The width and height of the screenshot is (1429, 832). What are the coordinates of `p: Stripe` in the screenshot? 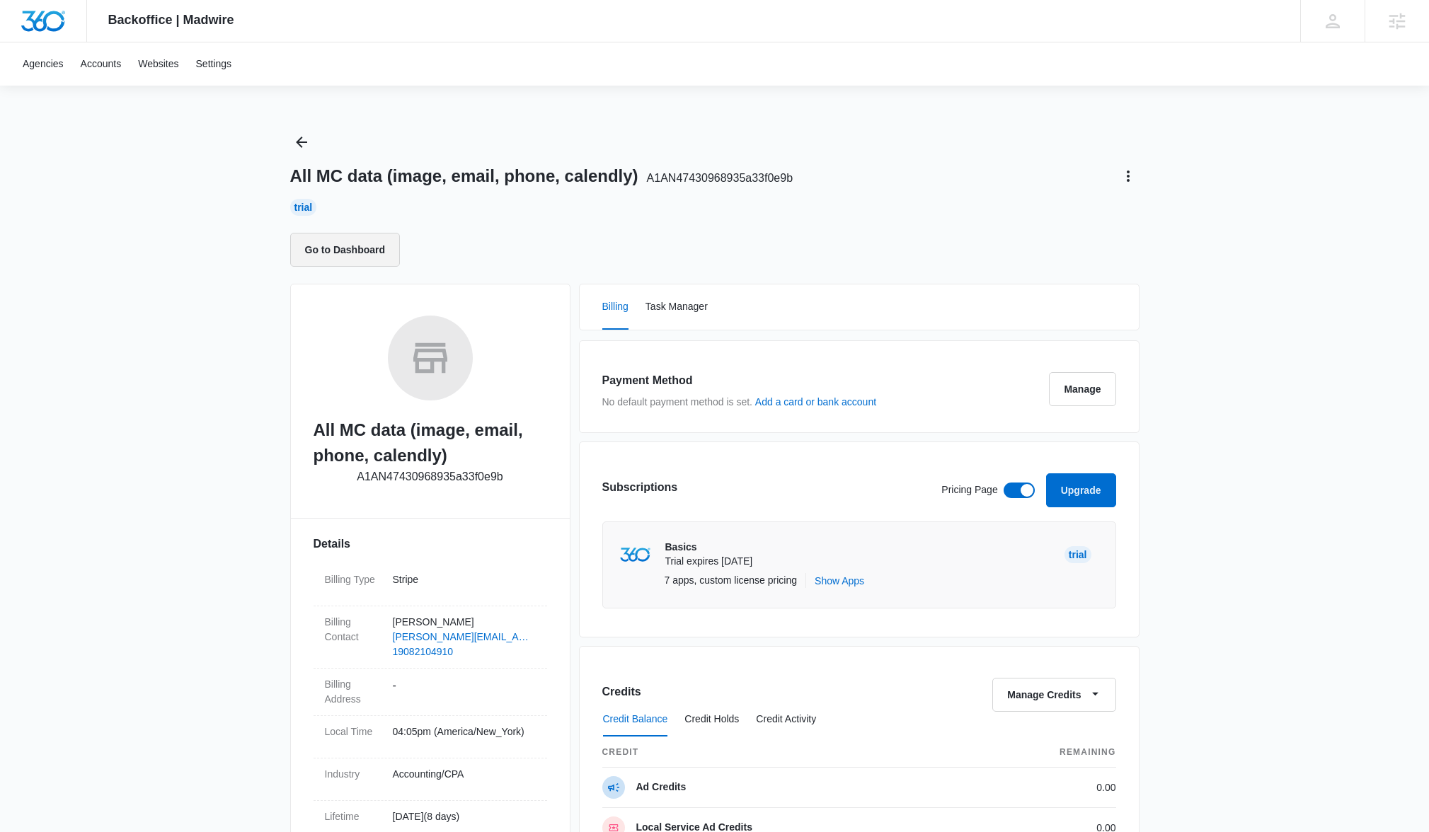 It's located at (464, 580).